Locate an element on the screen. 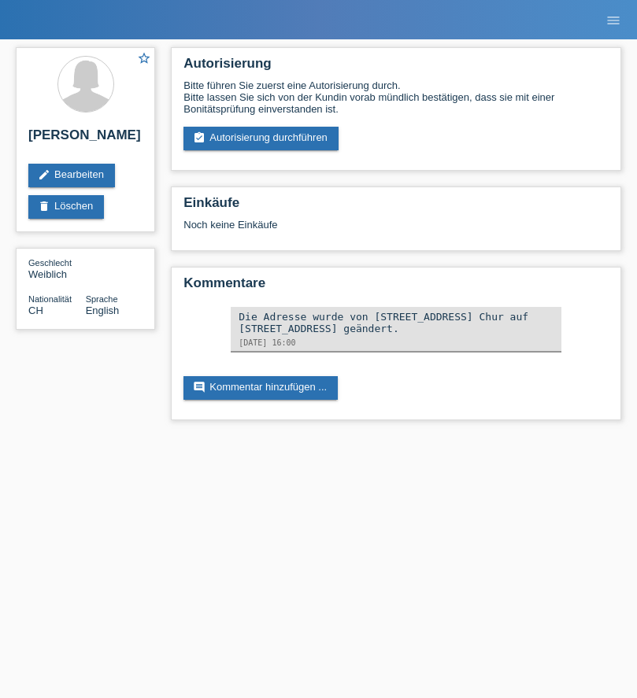 The image size is (637, 698). h2: Einkäufe is located at coordinates (396, 207).